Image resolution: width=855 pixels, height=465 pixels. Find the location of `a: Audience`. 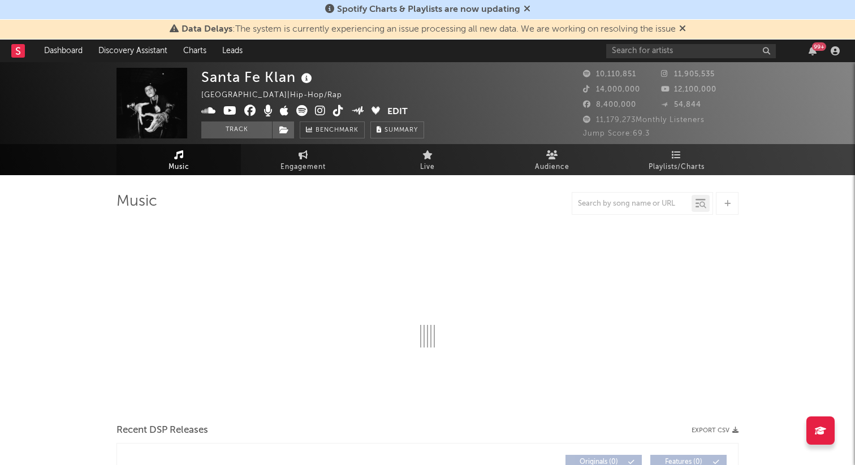

a: Audience is located at coordinates (552, 159).